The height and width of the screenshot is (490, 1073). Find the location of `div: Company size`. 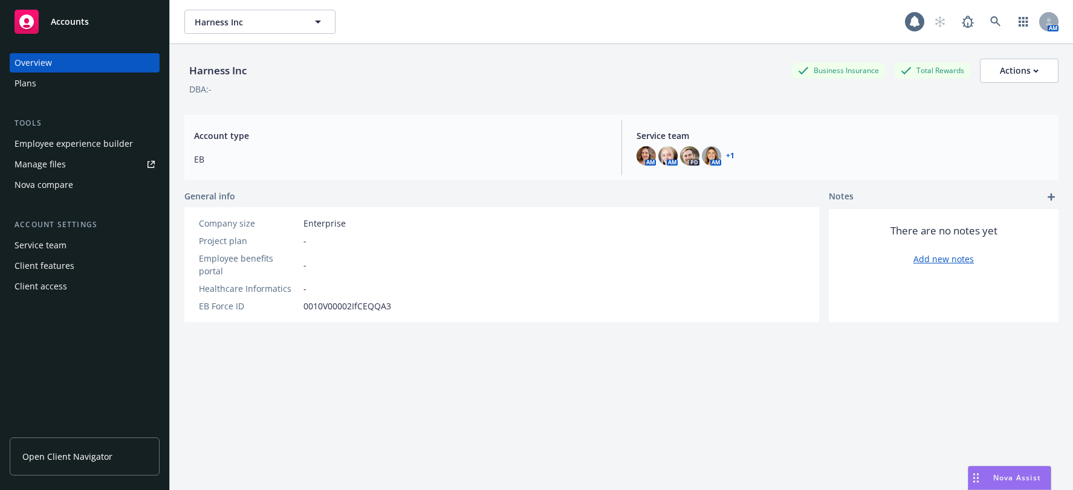

div: Company size is located at coordinates (249, 223).